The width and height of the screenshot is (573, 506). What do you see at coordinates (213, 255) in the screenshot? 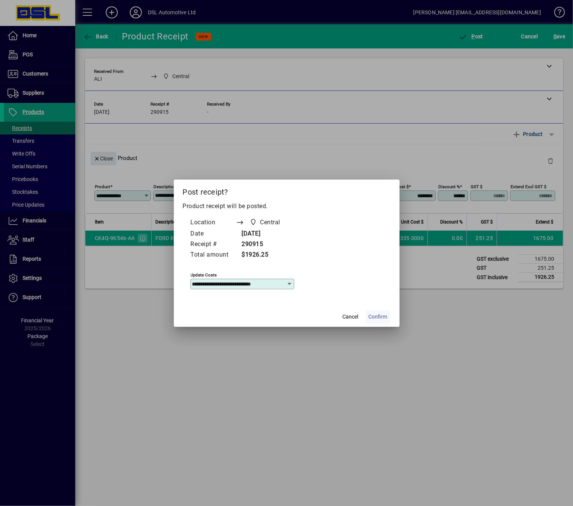
I see `td: Total amount` at bounding box center [213, 255].